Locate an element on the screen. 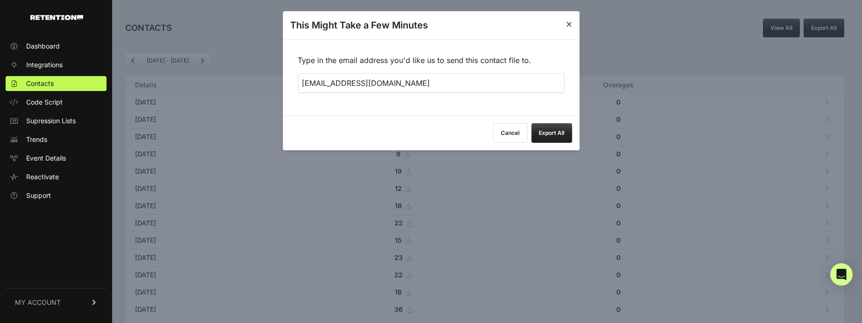 This screenshot has width=862, height=323. a: Support is located at coordinates (56, 196).